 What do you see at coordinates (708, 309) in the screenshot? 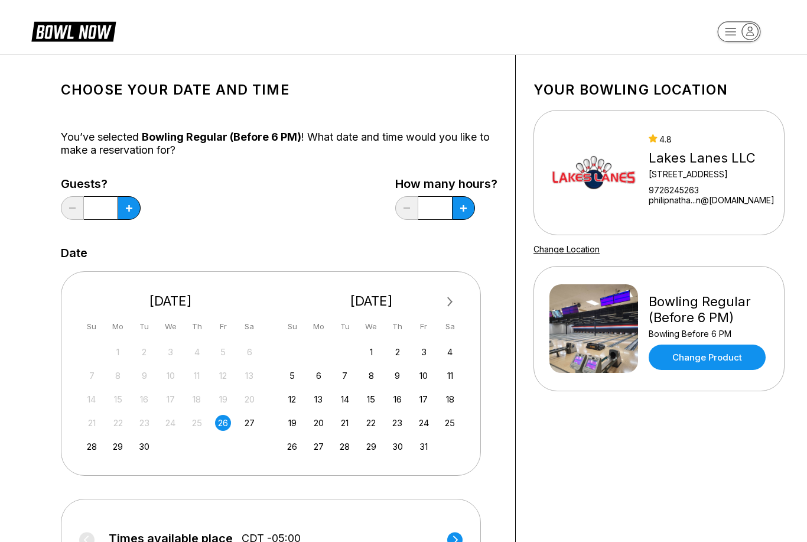
I see `div: Bowling Regular (Before 6 PM)` at bounding box center [708, 309].